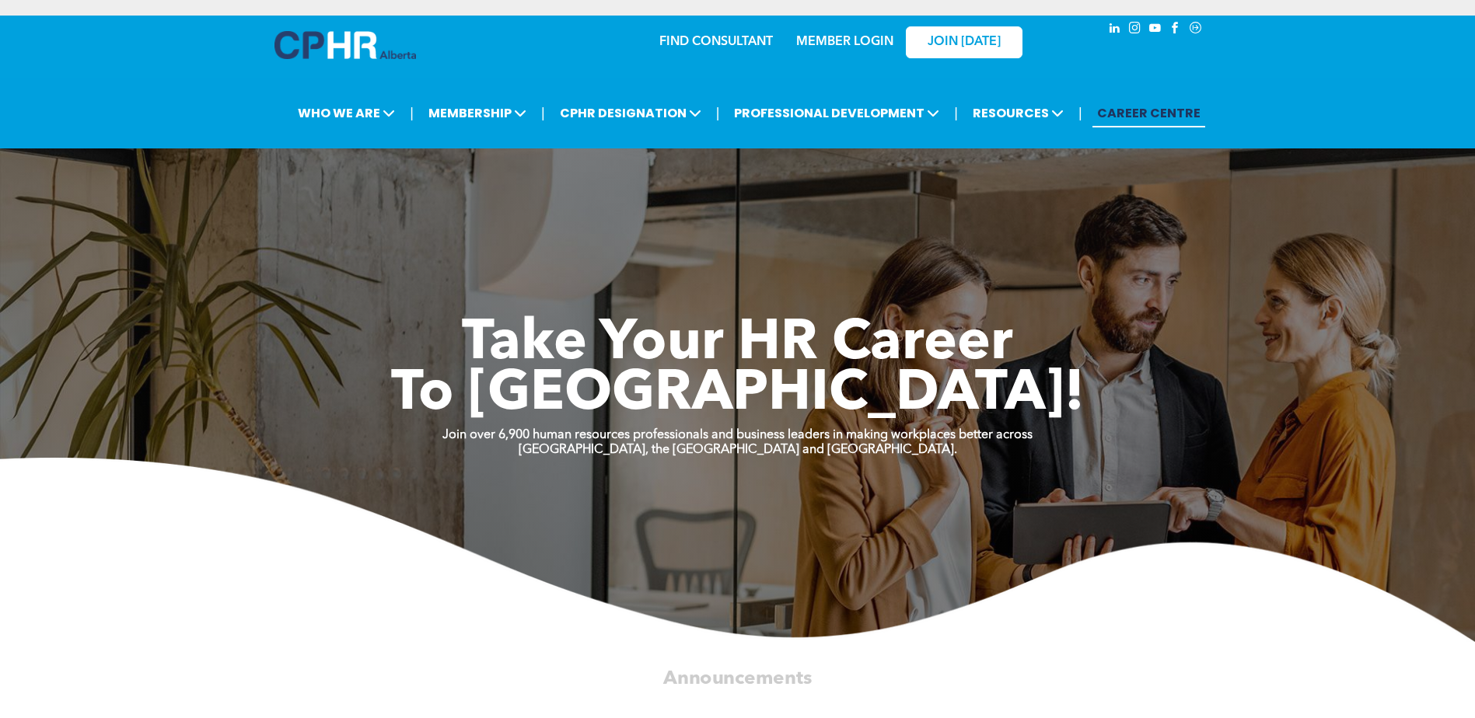  I want to click on span: WHO WE ARE, so click(346, 113).